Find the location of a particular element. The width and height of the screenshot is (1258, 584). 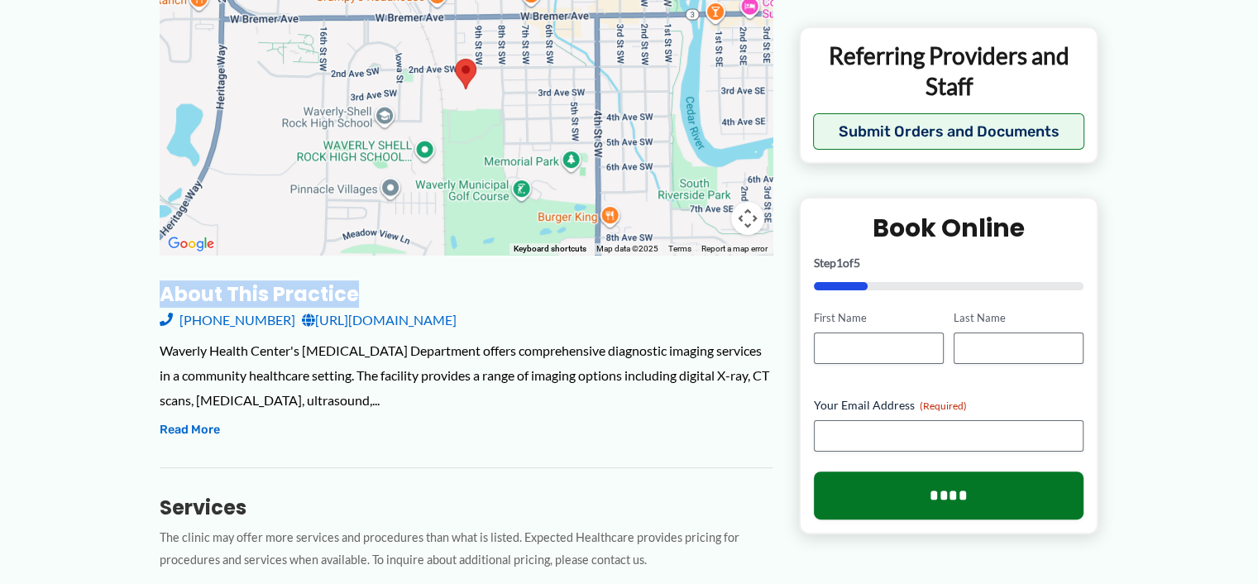

span: 1 is located at coordinates (839, 262).